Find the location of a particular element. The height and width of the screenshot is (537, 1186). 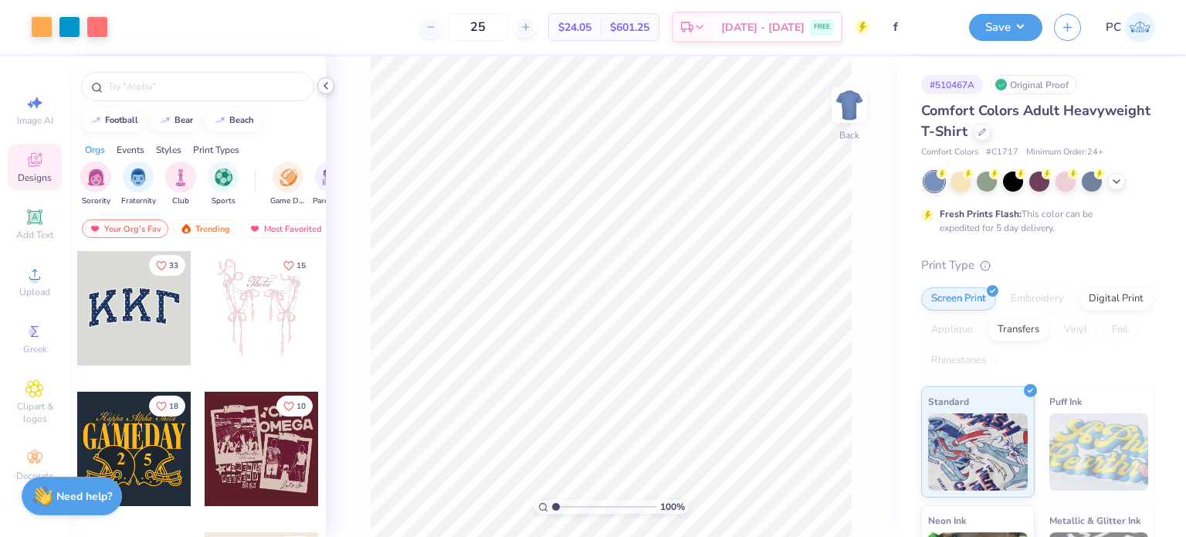

span: Game Day is located at coordinates (288, 201).